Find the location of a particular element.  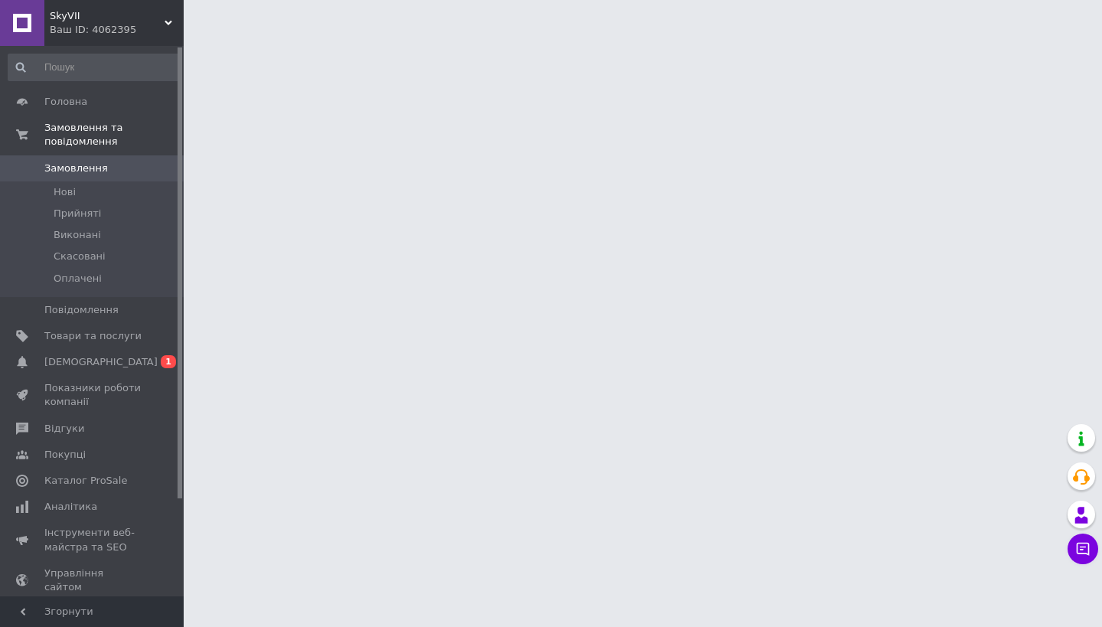

input: Пошук is located at coordinates (94, 67).